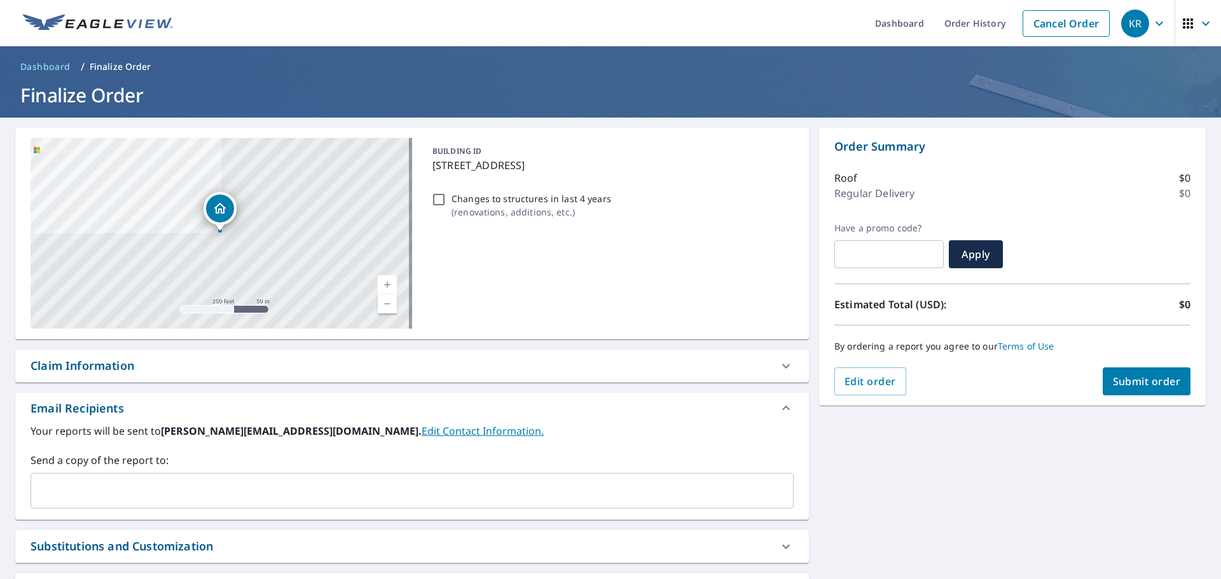 Image resolution: width=1221 pixels, height=579 pixels. What do you see at coordinates (1012, 146) in the screenshot?
I see `p: Order Summary` at bounding box center [1012, 146].